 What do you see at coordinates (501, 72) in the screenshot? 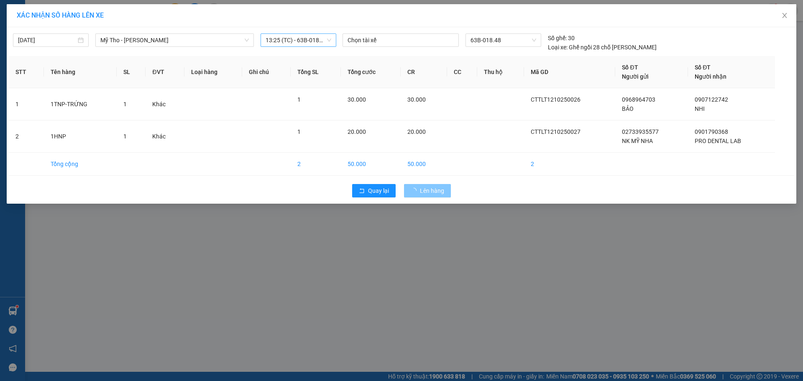
I see `th: Thu hộ` at bounding box center [501, 72].